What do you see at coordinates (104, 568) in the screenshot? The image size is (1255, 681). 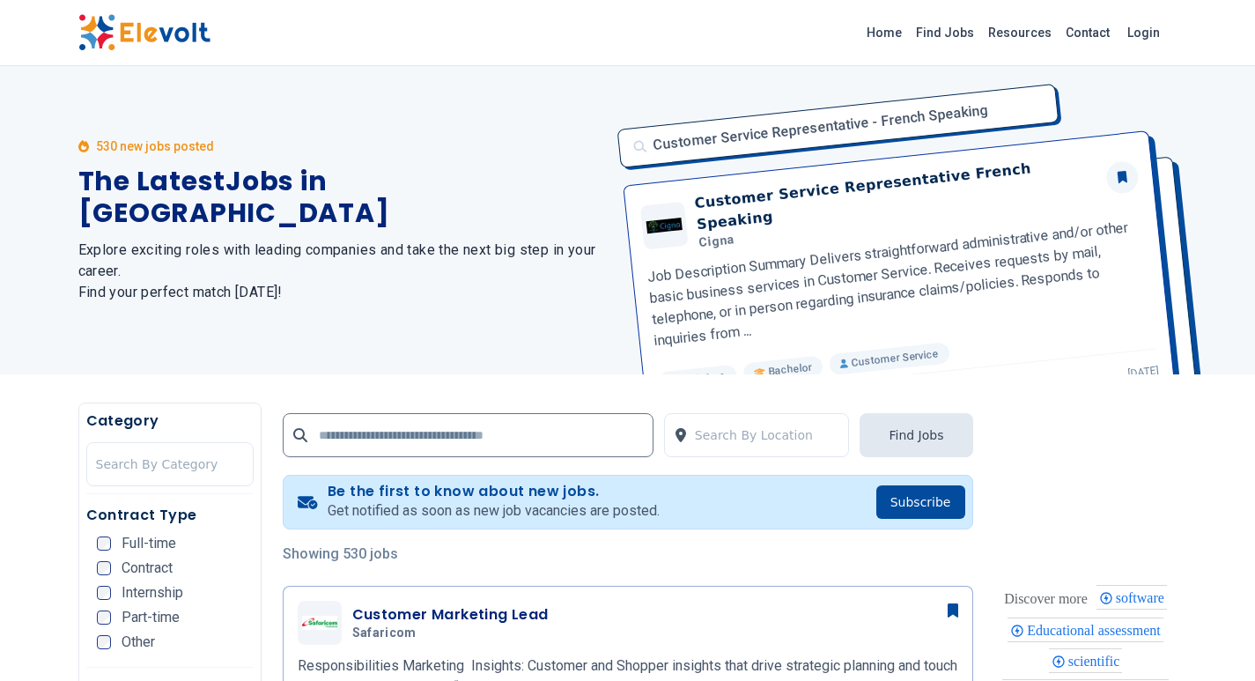 I see `input: Contract` at bounding box center [104, 568].